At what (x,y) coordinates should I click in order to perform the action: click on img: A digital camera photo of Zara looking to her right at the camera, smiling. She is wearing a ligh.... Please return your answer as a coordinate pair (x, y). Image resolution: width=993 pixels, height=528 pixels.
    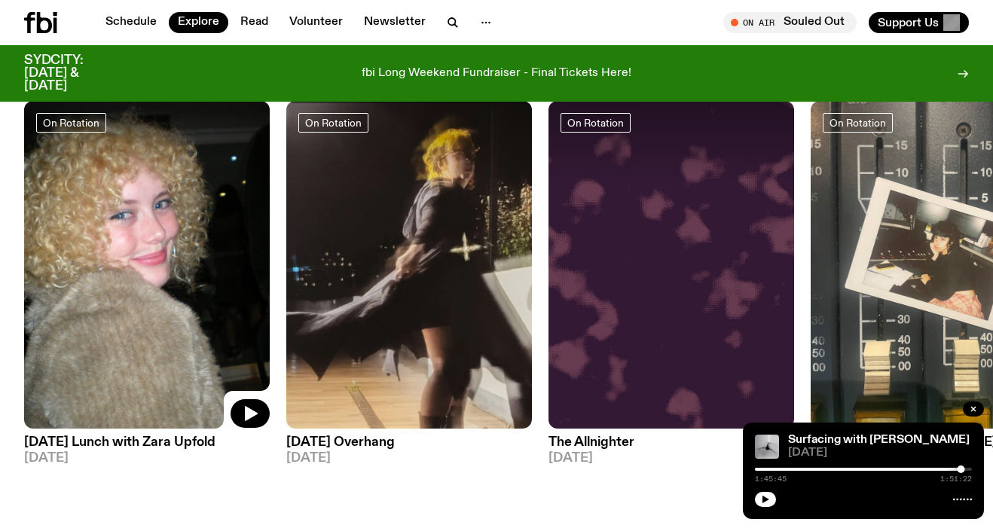
    Looking at the image, I should click on (147, 264).